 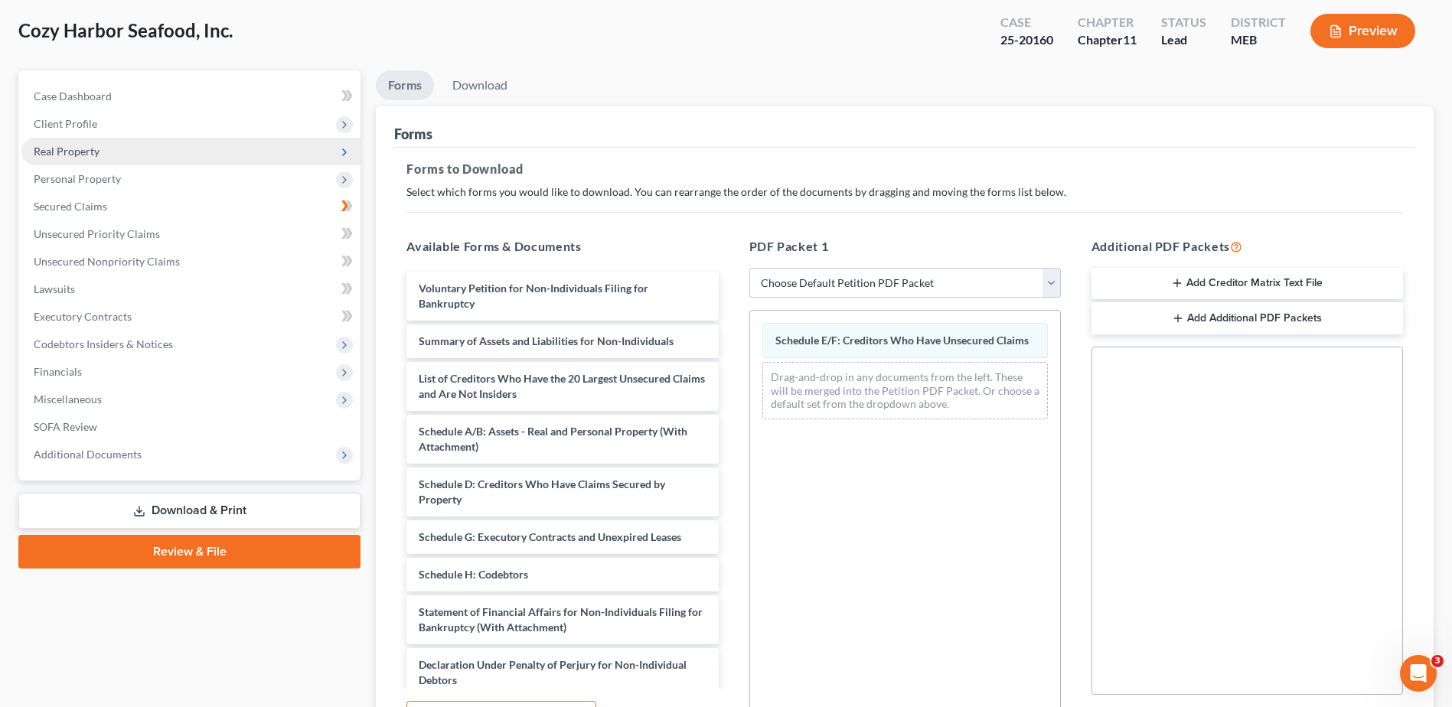 What do you see at coordinates (562, 246) in the screenshot?
I see `h5: Available Forms & Documents` at bounding box center [562, 246].